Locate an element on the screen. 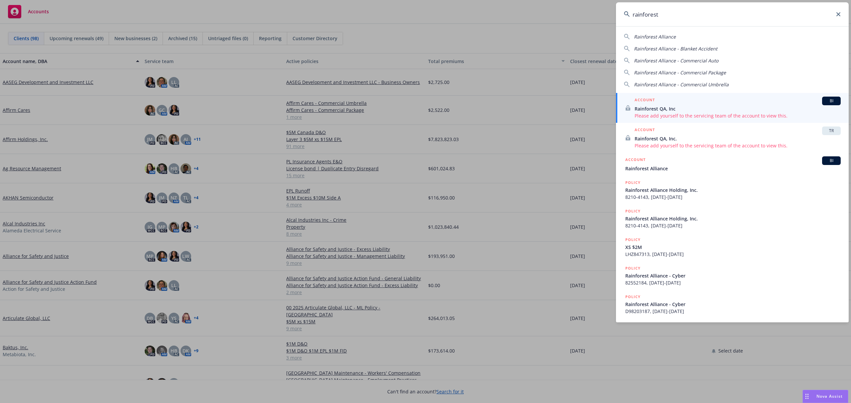 The height and width of the screenshot is (403, 851). span: XS $2M is located at coordinates (733, 247).